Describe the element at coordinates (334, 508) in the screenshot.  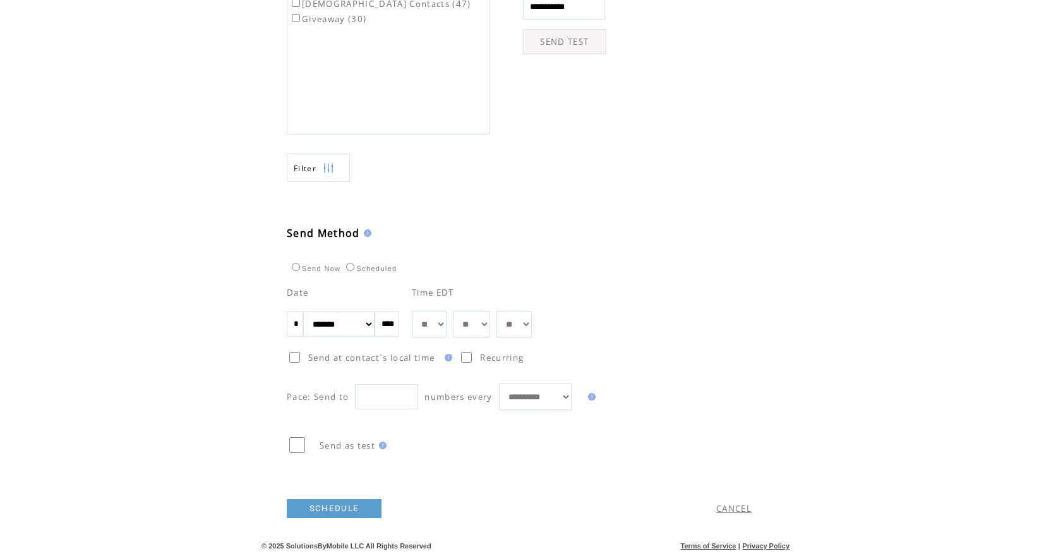
I see `a: SCHEDULE` at that location.